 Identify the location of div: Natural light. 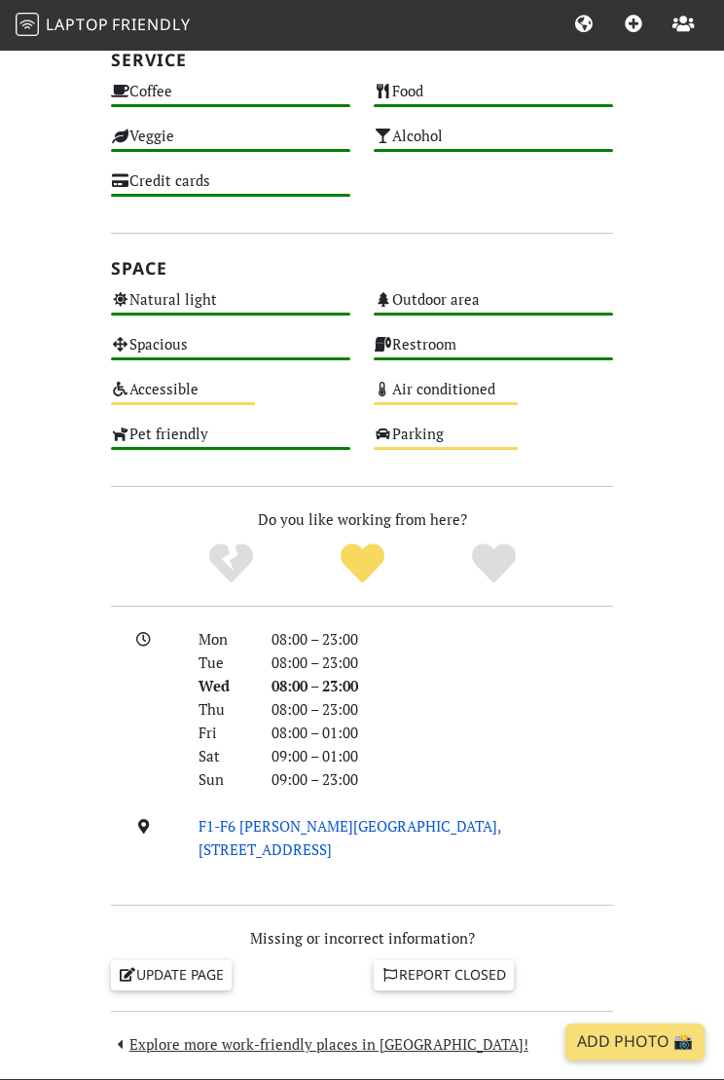
(231, 309).